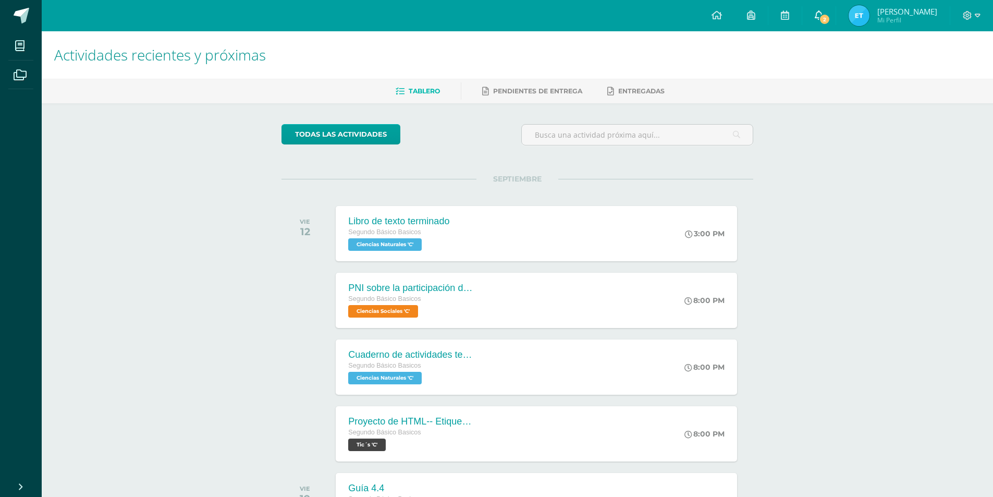 Image resolution: width=993 pixels, height=497 pixels. Describe the element at coordinates (636, 91) in the screenshot. I see `a: Entregadas` at that location.